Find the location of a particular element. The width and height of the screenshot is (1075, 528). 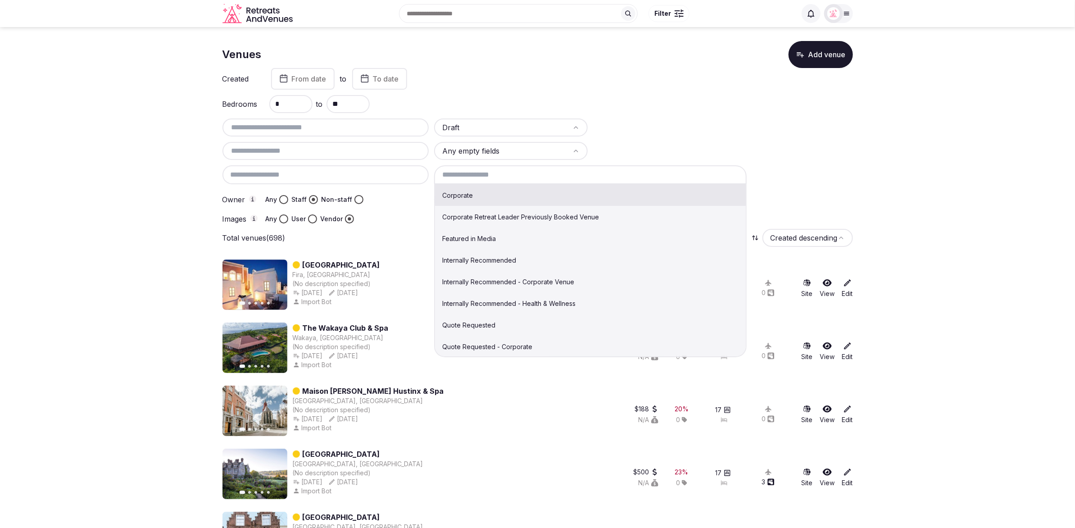

div: 20 % is located at coordinates (682, 409).